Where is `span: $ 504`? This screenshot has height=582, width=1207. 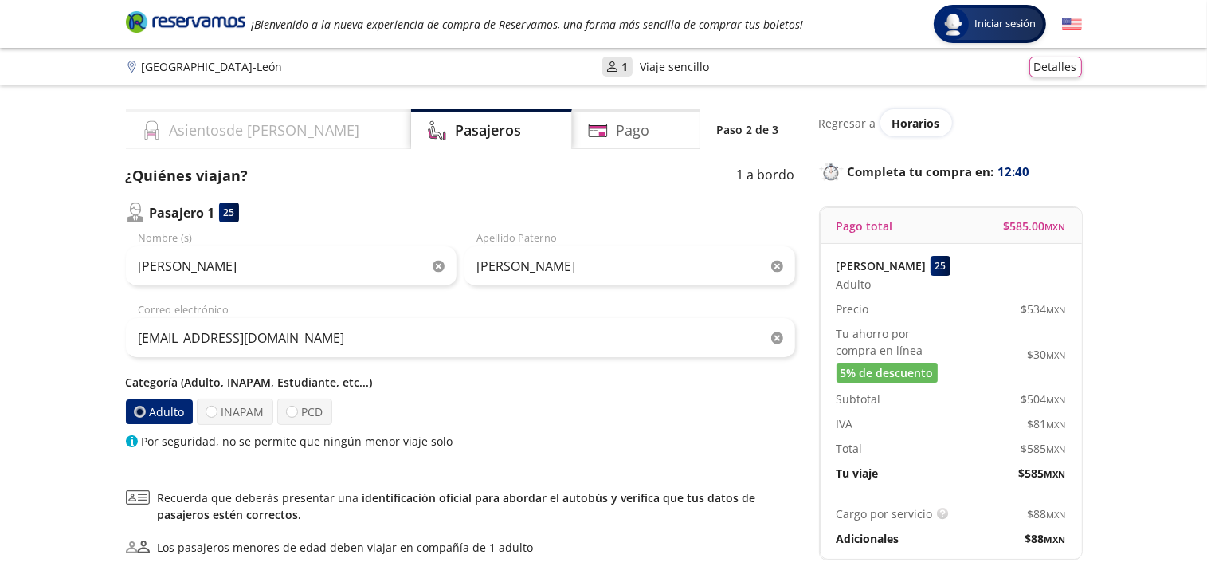 span: $ 504 is located at coordinates (1044, 398).